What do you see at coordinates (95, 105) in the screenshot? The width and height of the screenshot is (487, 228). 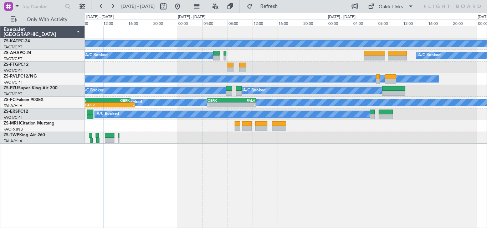 I see `div: 08:45 Z` at bounding box center [95, 105].